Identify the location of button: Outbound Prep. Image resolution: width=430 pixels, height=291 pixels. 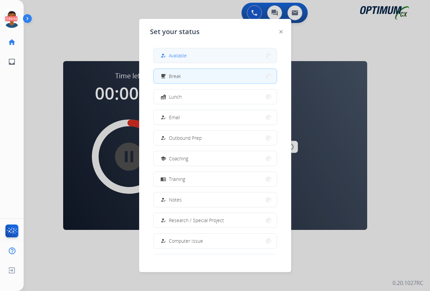
(215, 138).